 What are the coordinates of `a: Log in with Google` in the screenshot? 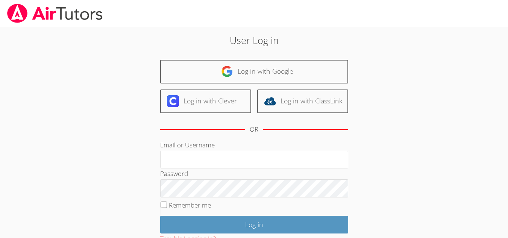 It's located at (254, 71).